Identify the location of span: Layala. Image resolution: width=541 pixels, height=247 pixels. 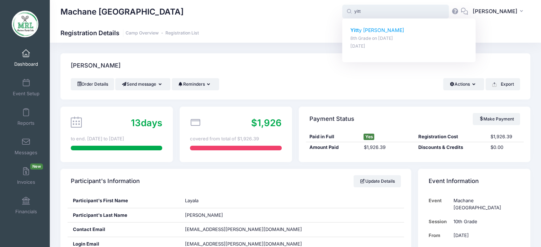
(192, 201).